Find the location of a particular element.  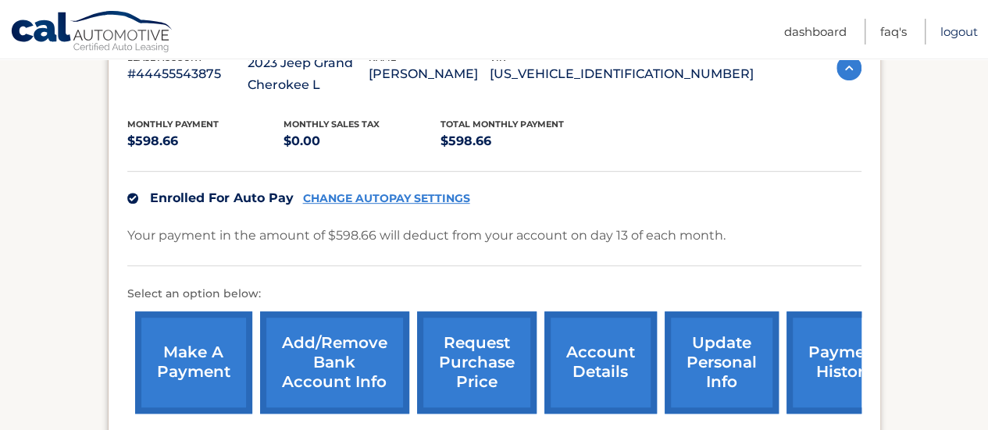

a: CHANGE AUTOPAY SETTINGS is located at coordinates (387, 198).